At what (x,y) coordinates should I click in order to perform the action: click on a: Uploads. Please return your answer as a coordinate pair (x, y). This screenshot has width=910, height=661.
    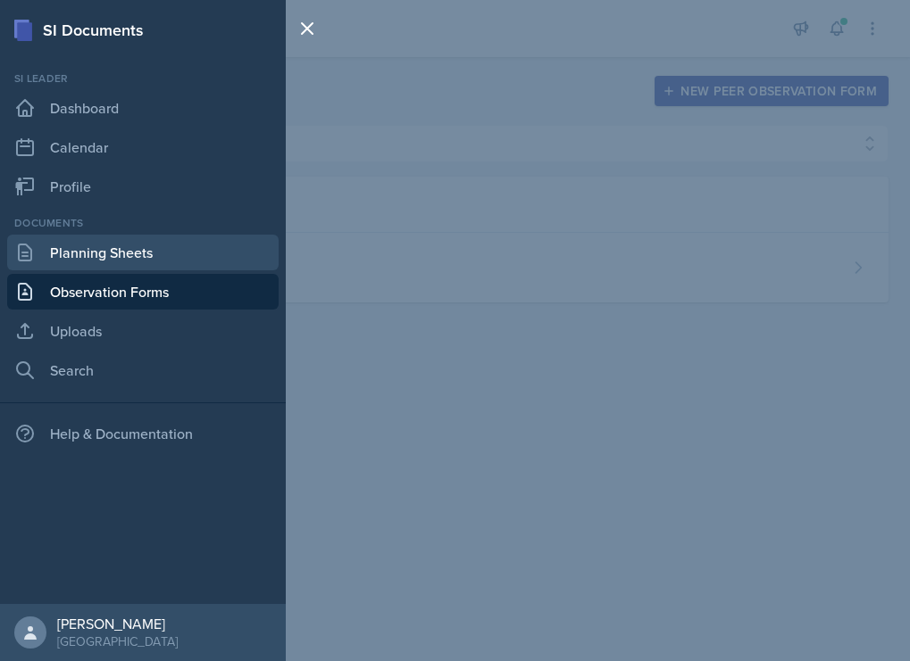
    Looking at the image, I should click on (143, 331).